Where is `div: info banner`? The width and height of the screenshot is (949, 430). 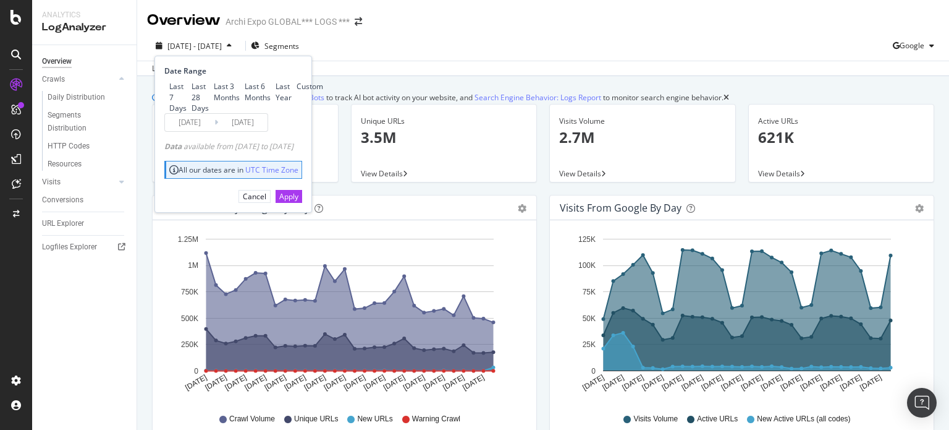
div: info banner is located at coordinates (543, 97).